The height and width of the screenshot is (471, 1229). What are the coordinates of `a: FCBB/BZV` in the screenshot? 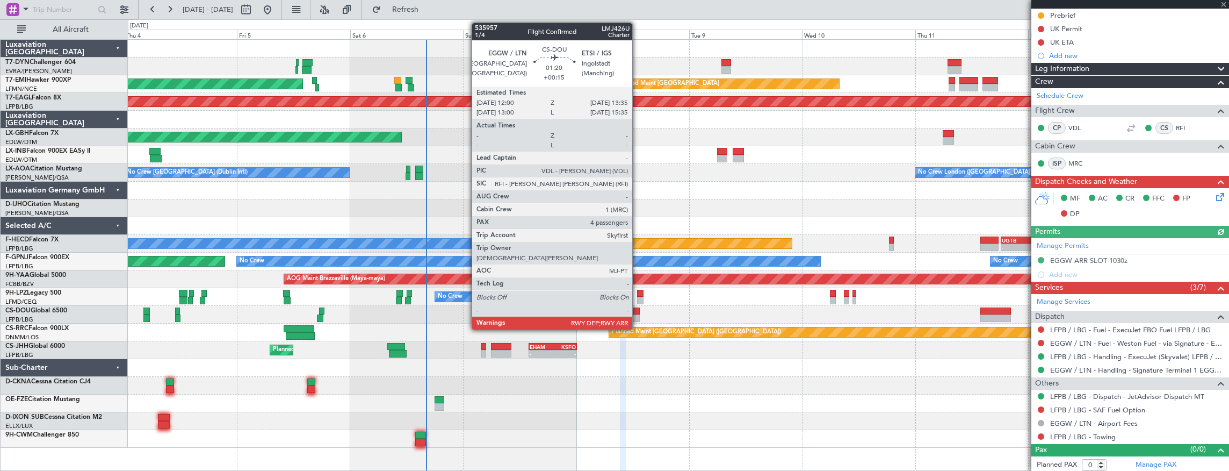 It's located at (19, 284).